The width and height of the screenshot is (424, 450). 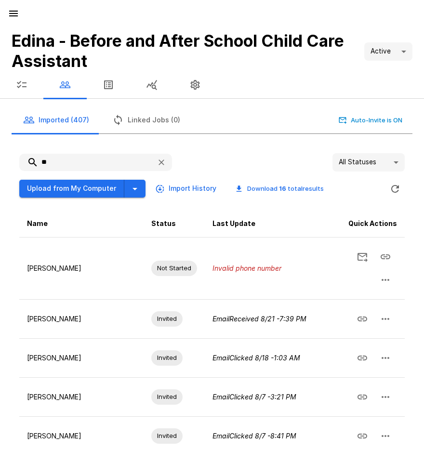 I want to click on th: Status, so click(x=174, y=223).